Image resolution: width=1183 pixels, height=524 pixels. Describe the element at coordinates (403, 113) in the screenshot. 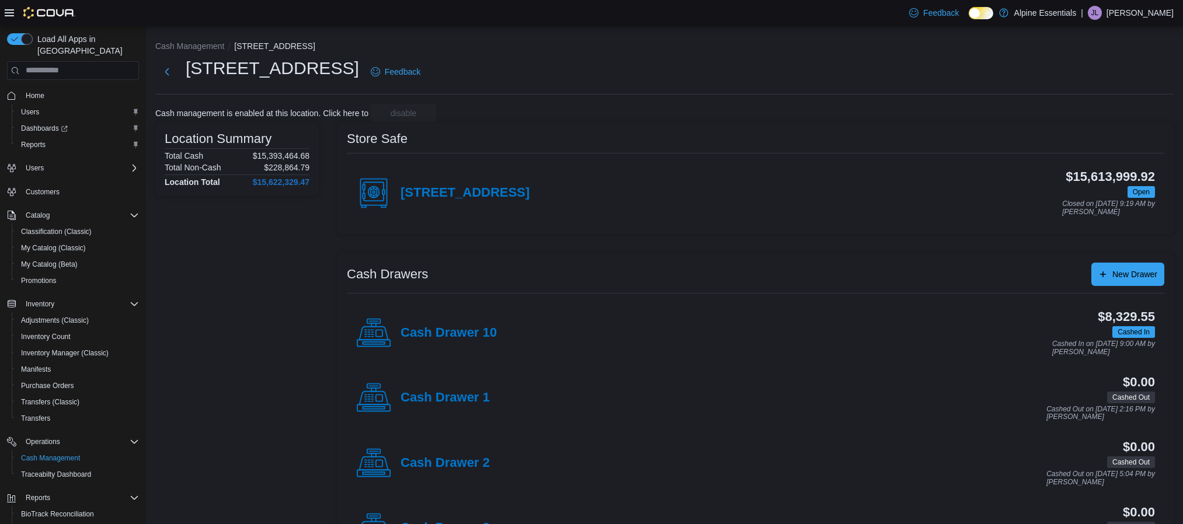

I see `span: disable` at that location.